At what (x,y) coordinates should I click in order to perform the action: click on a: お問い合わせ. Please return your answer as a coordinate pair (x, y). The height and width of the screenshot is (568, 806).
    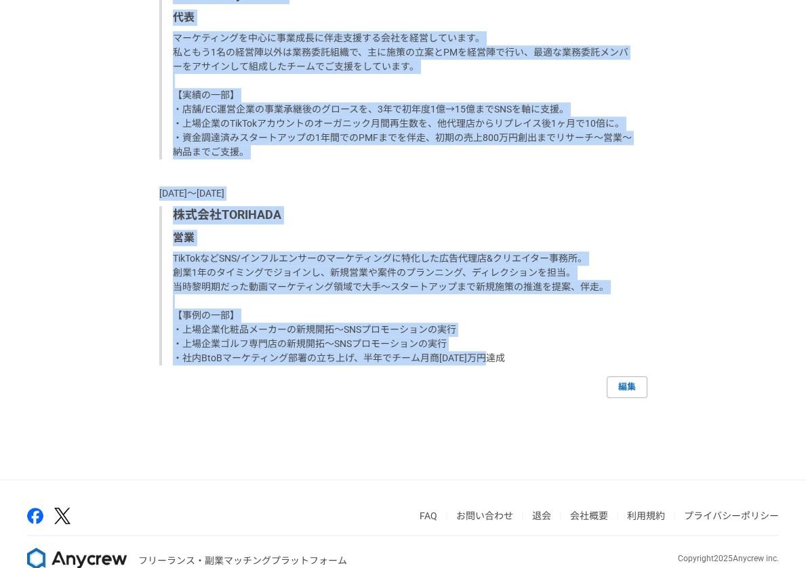
    Looking at the image, I should click on (485, 516).